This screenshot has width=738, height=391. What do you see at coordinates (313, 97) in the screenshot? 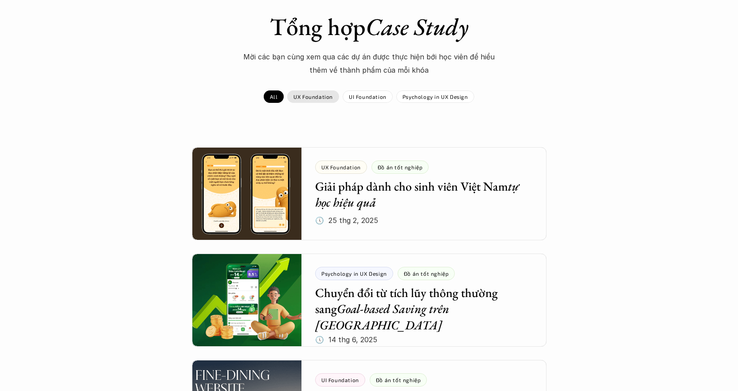
I see `a: UX Foundation` at bounding box center [313, 97].